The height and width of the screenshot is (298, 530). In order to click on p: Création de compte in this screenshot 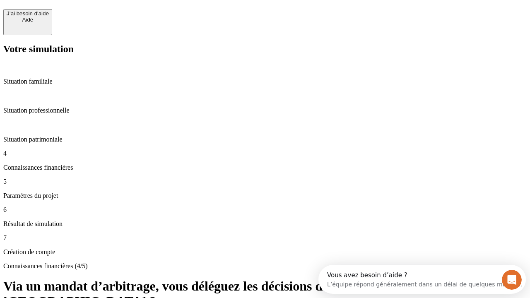, I will do `click(265, 252)`.